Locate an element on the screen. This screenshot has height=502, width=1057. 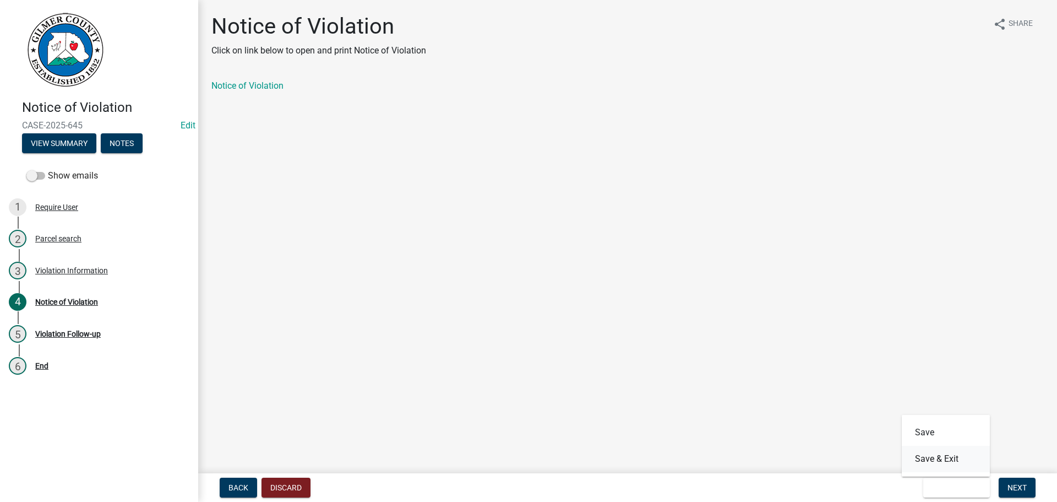
div: Notice of Violation is located at coordinates (67, 302).